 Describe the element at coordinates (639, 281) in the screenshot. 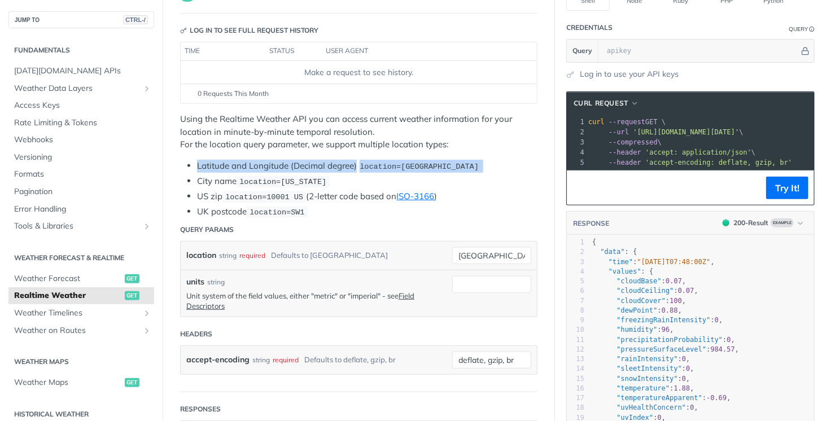

I see `span: "cloudBase"` at that location.